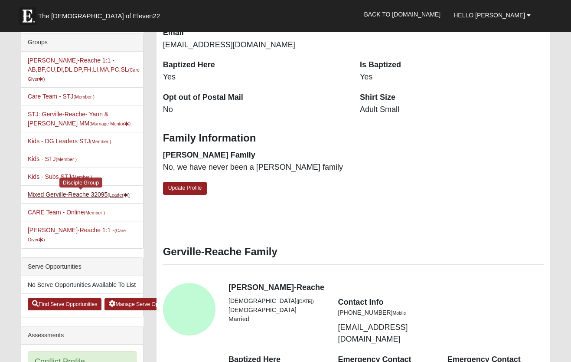 The image size is (571, 362). I want to click on dt: Shirt Size, so click(452, 98).